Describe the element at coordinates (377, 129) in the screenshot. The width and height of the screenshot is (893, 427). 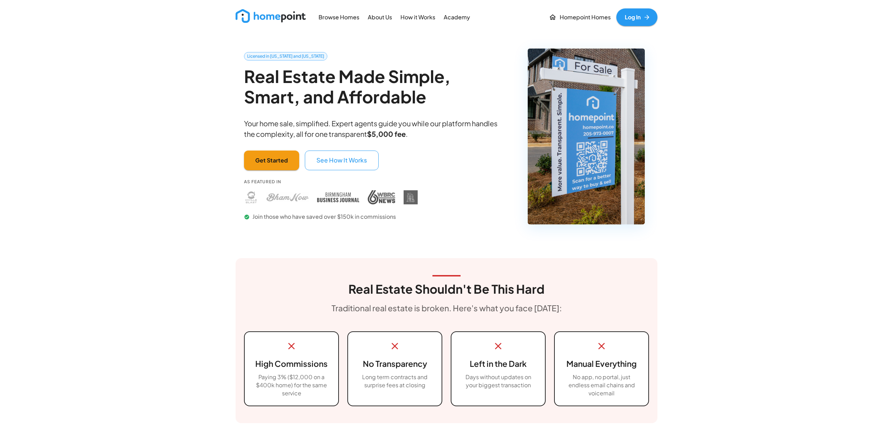
I see `p: Your home sale, simplified. Expert agents guide you while our platform handles the complexity, al...` at that location.